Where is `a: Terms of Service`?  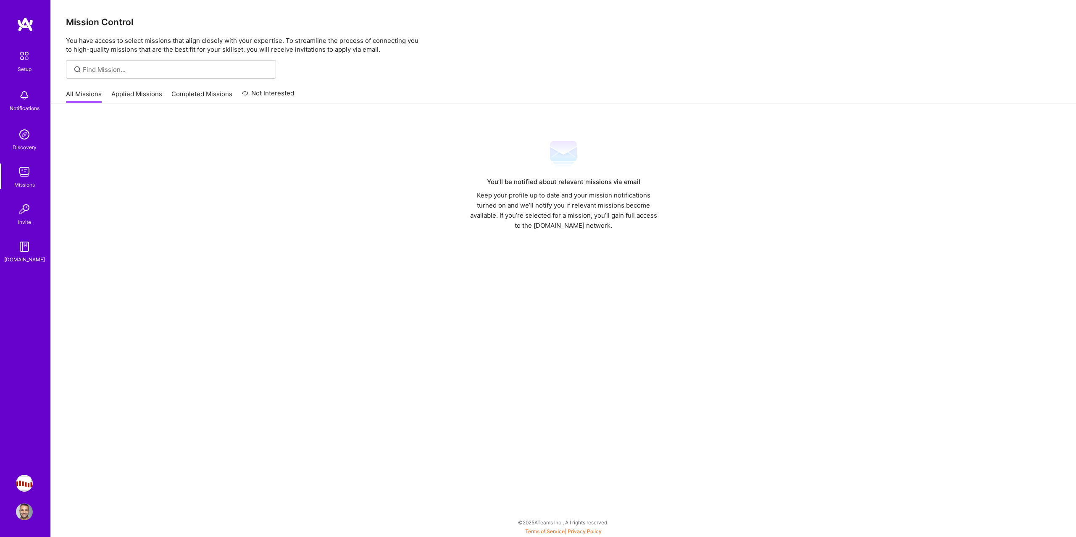
a: Terms of Service is located at coordinates (545, 531).